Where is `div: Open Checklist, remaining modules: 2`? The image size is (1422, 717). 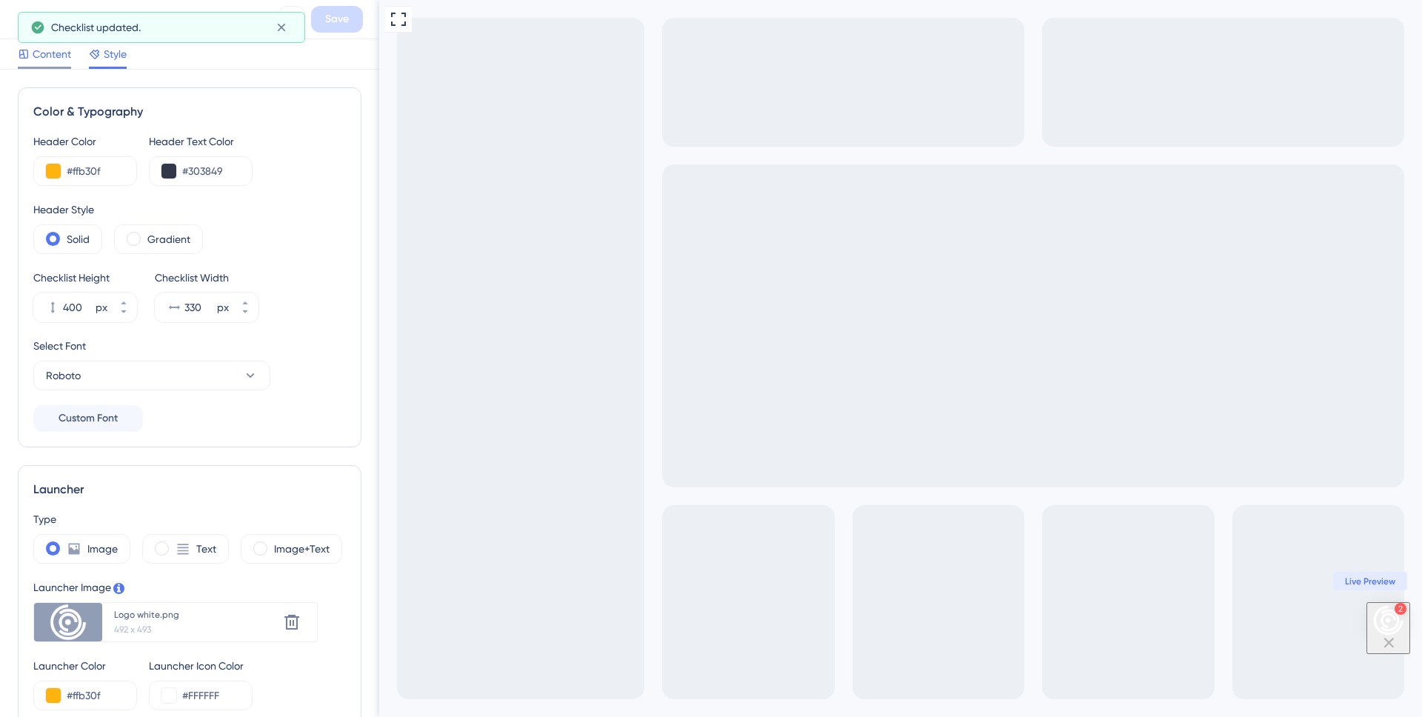 div: Open Checklist, remaining modules: 2 is located at coordinates (1008, 622).